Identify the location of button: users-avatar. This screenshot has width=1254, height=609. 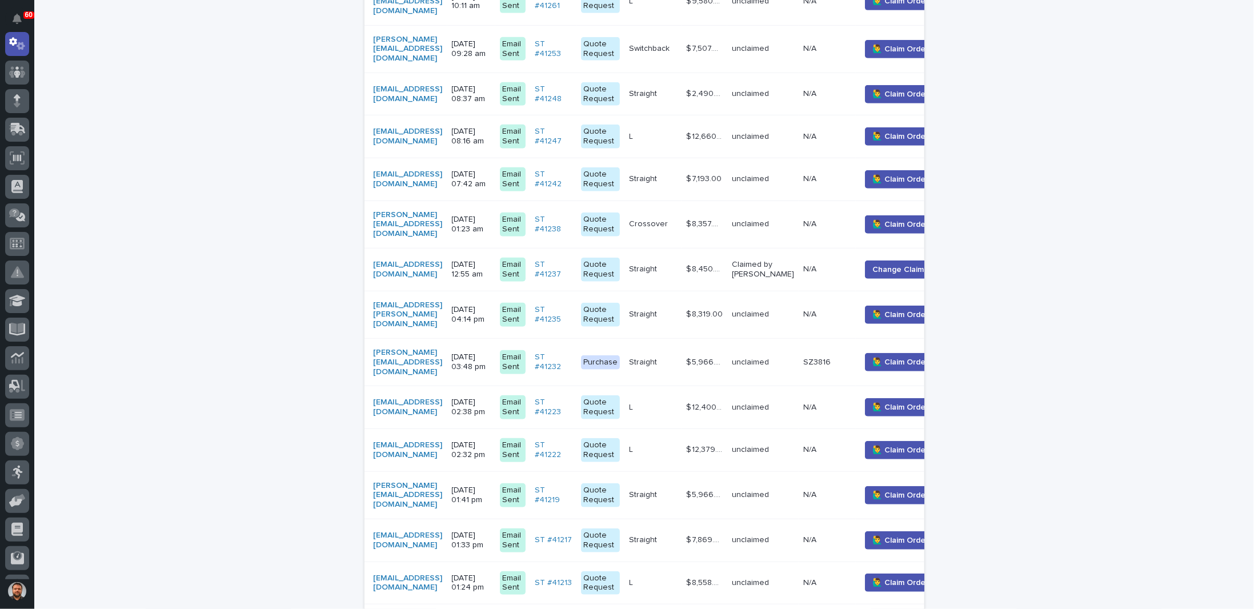
(17, 591).